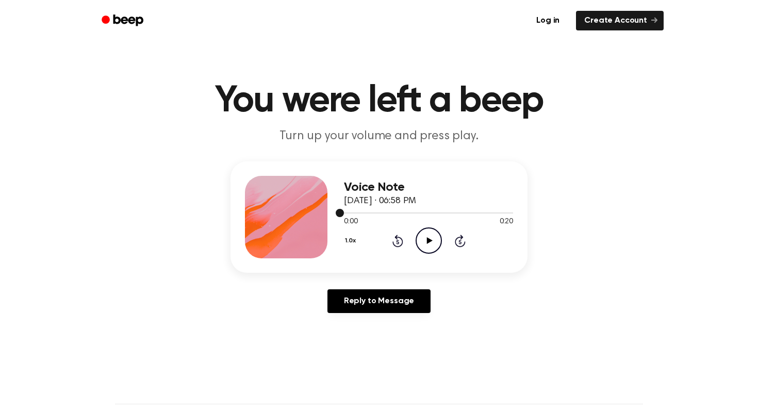  Describe the element at coordinates (428, 187) in the screenshot. I see `h3: Voice Note` at that location.